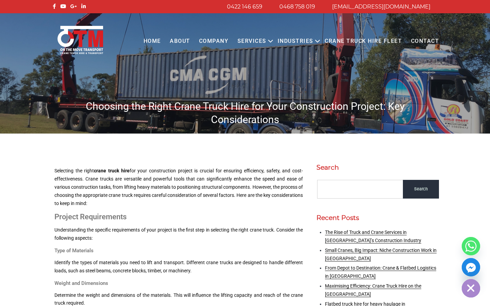 Image resolution: width=490 pixels, height=306 pixels. What do you see at coordinates (214, 41) in the screenshot?
I see `a: COMPANY` at bounding box center [214, 41].